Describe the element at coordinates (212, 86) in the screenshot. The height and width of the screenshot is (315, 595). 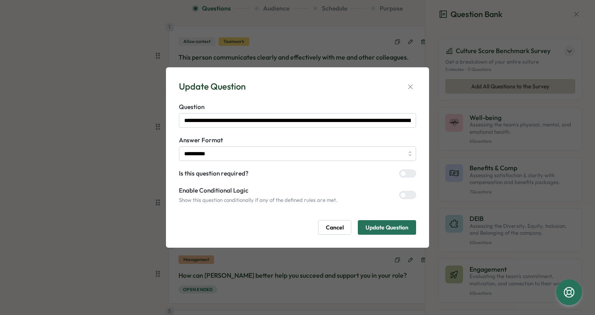
I see `div: Update Question` at that location.